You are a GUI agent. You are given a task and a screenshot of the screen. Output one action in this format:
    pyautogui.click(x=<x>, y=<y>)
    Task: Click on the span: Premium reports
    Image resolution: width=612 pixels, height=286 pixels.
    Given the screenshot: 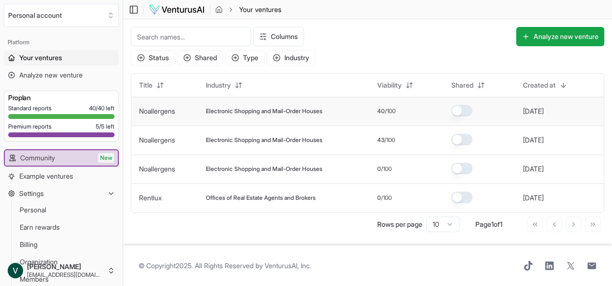 What is the action you would take?
    pyautogui.click(x=30, y=127)
    